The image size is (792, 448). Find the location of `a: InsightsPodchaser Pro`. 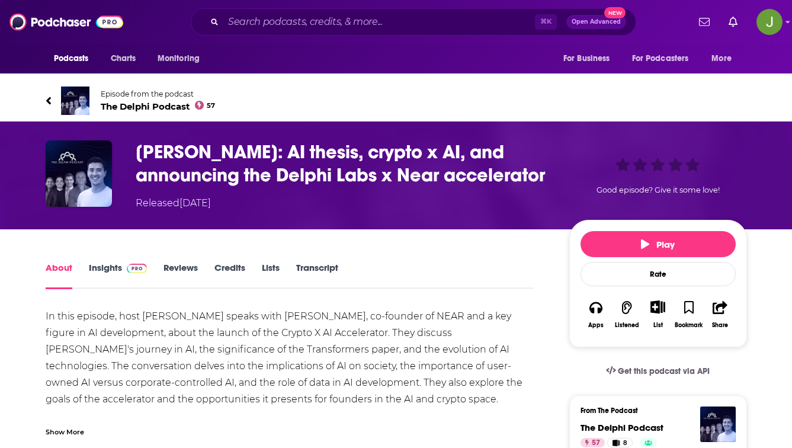

a: InsightsPodchaser Pro is located at coordinates (118, 276).